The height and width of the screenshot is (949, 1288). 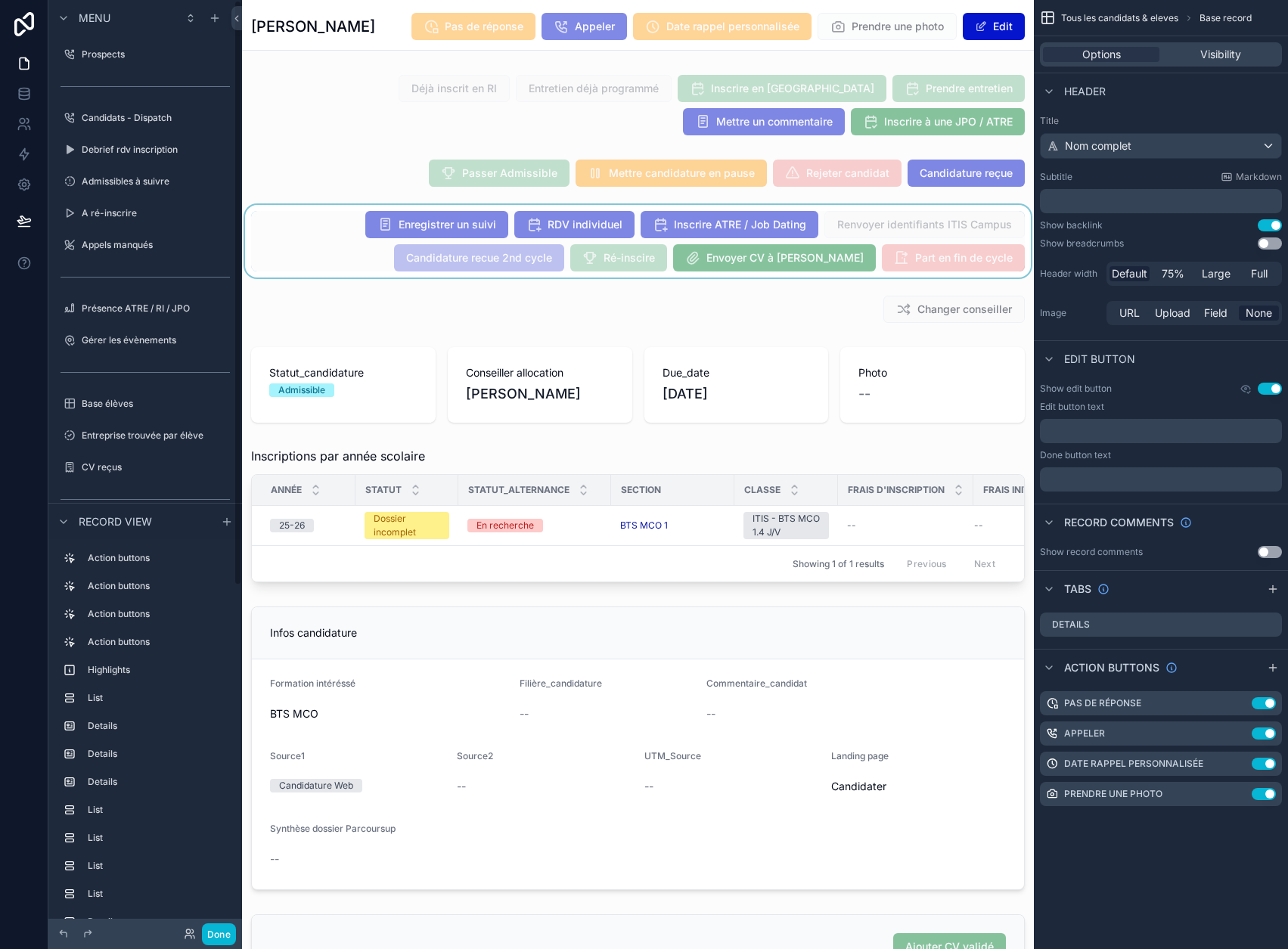 What do you see at coordinates (1091, 553) in the screenshot?
I see `div: Show record comments` at bounding box center [1091, 553].